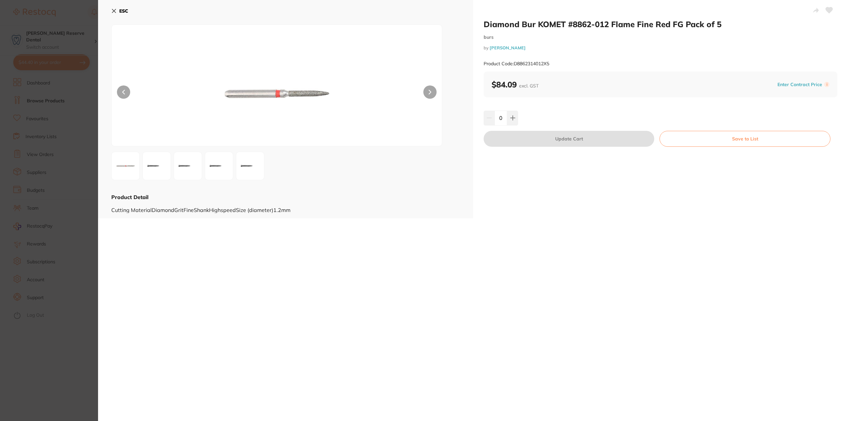 This screenshot has height=421, width=848. Describe the element at coordinates (660, 24) in the screenshot. I see `h2: Diamond Bur KOMET #8862-012 Flame Fine Red FG Pack of 5` at that location.